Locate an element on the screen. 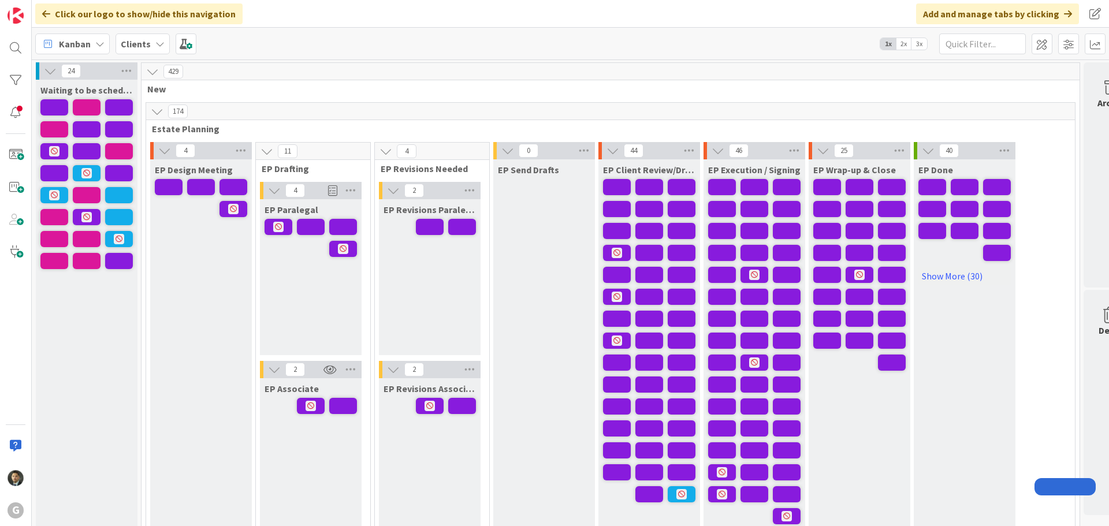 The image size is (1109, 526). span: EP Done is located at coordinates (936, 170).